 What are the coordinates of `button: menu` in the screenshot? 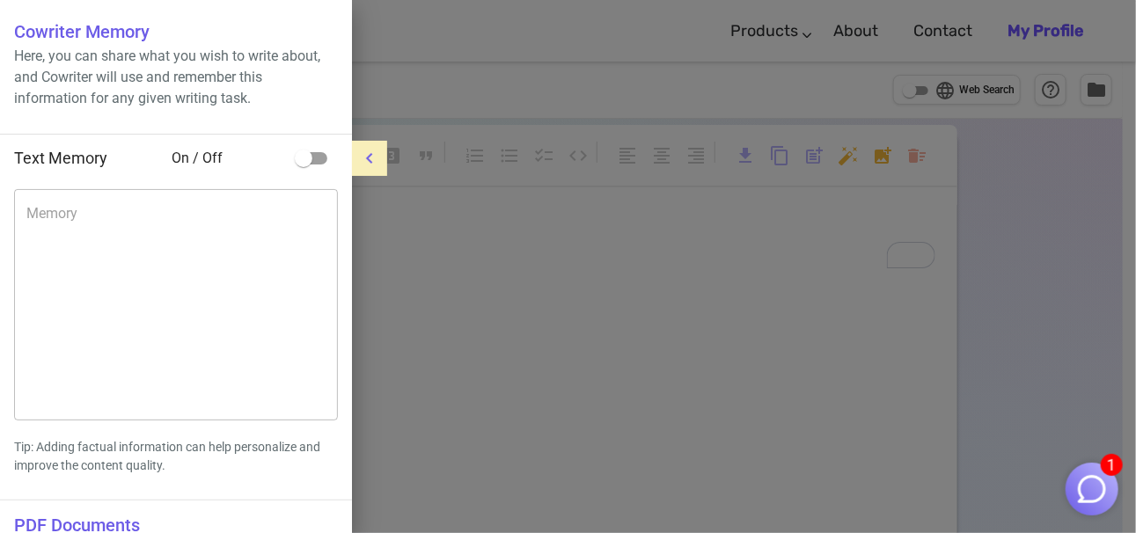 It's located at (370, 158).